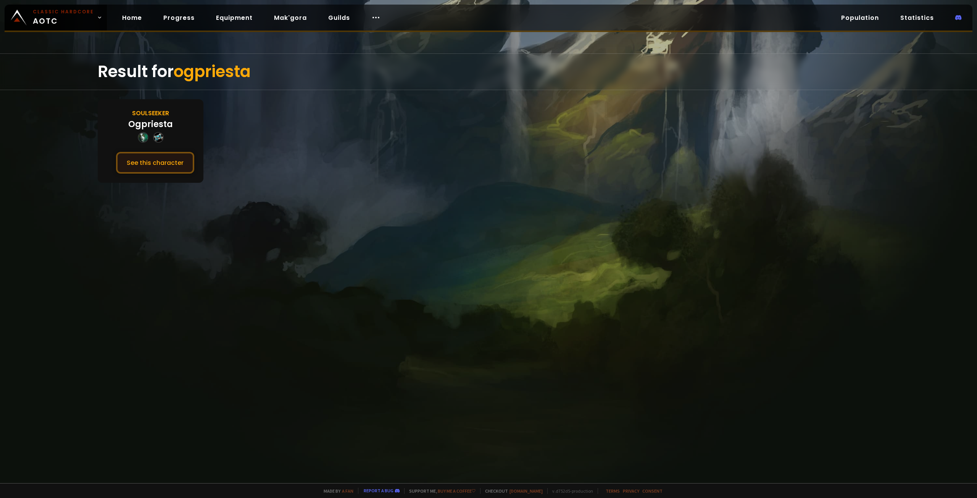 This screenshot has height=498, width=977. Describe the element at coordinates (56, 18) in the screenshot. I see `a: Classic HardcoreAOTC` at that location.